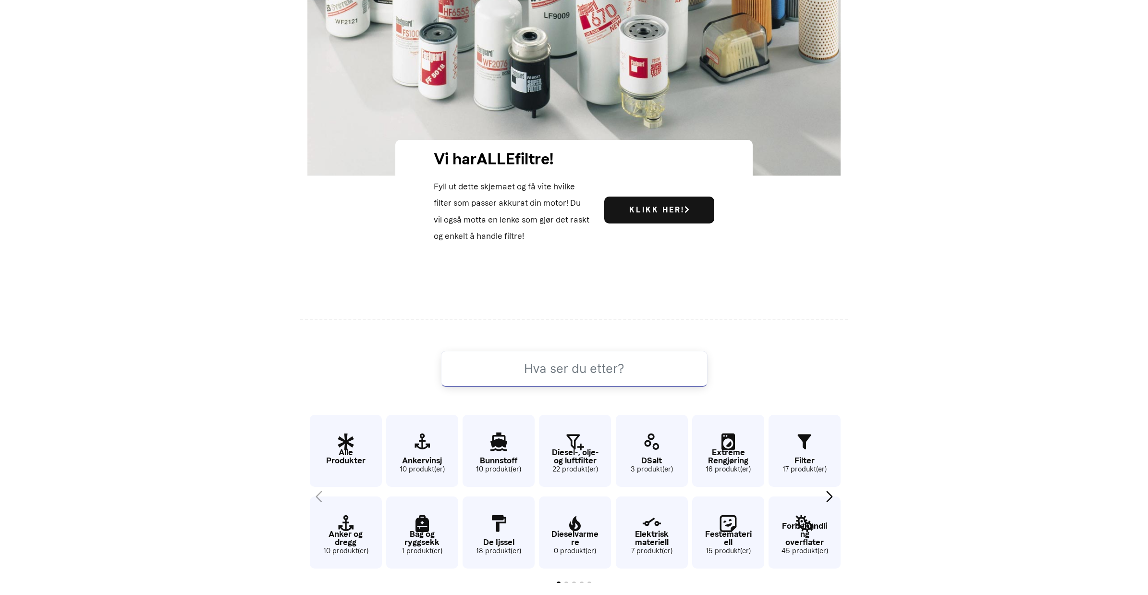 The height and width of the screenshot is (595, 1148). I want to click on div: 6 / 62, so click(498, 531).